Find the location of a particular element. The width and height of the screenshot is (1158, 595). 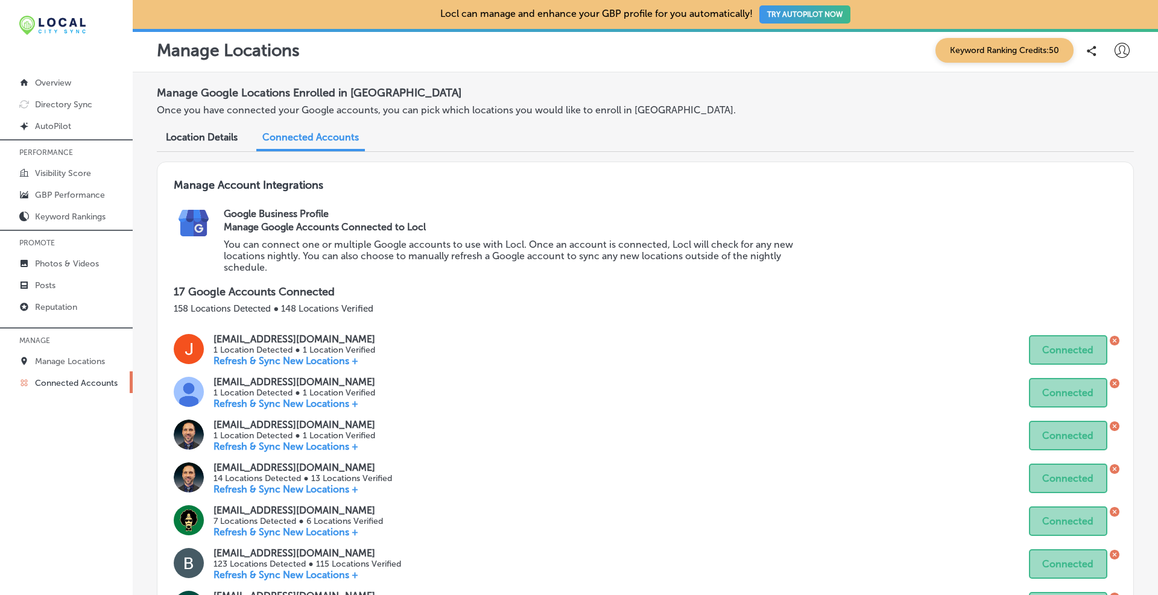

p: 14 Locations Detected ● 13 Locations Verified is located at coordinates (302, 478).